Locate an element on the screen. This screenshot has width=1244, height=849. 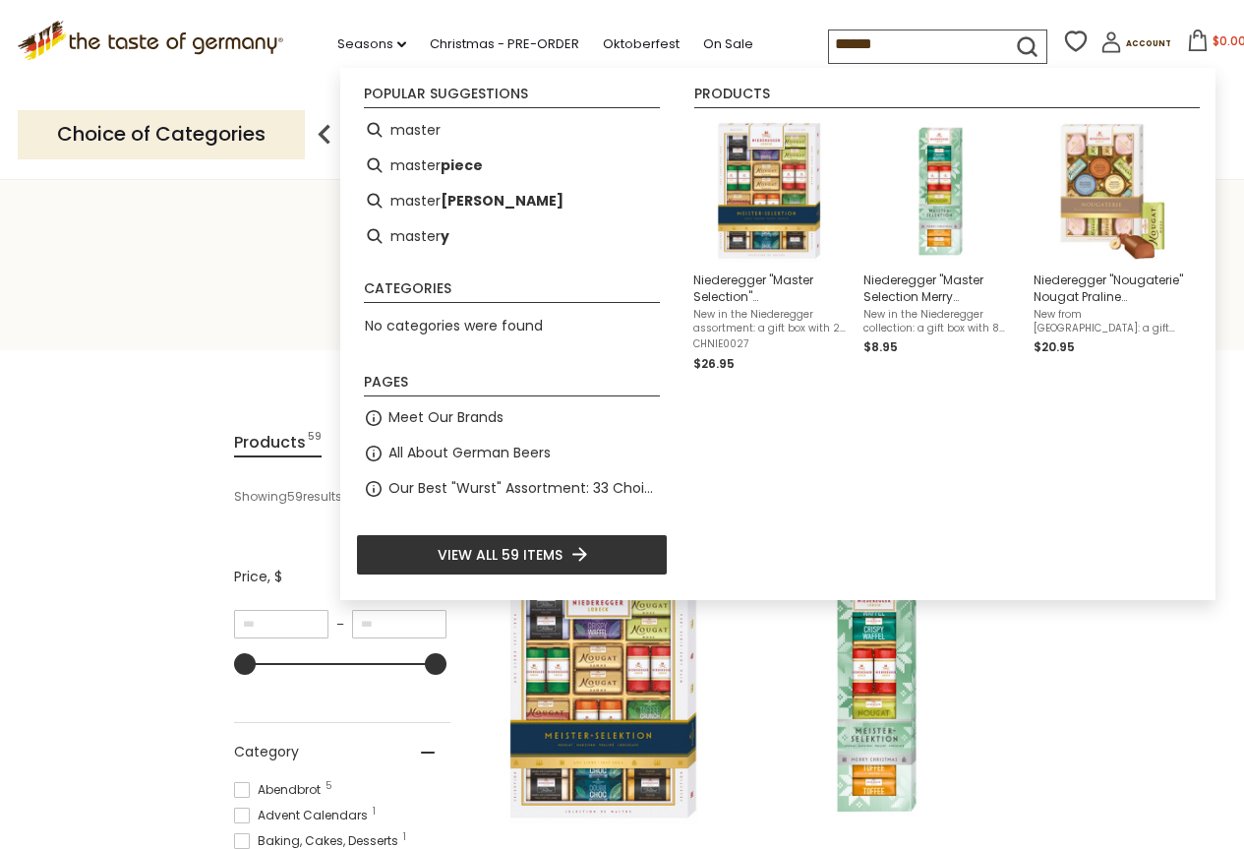
span: No categories were found is located at coordinates (453, 326).